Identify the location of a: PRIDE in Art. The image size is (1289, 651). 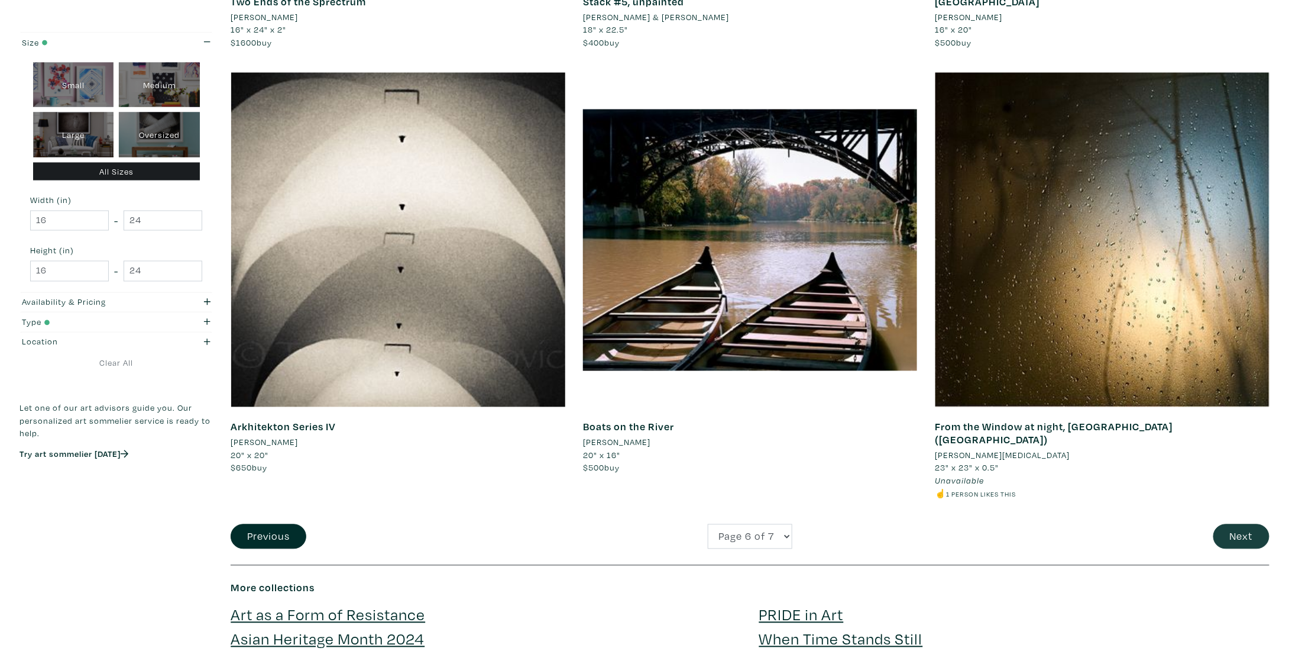
(801, 614).